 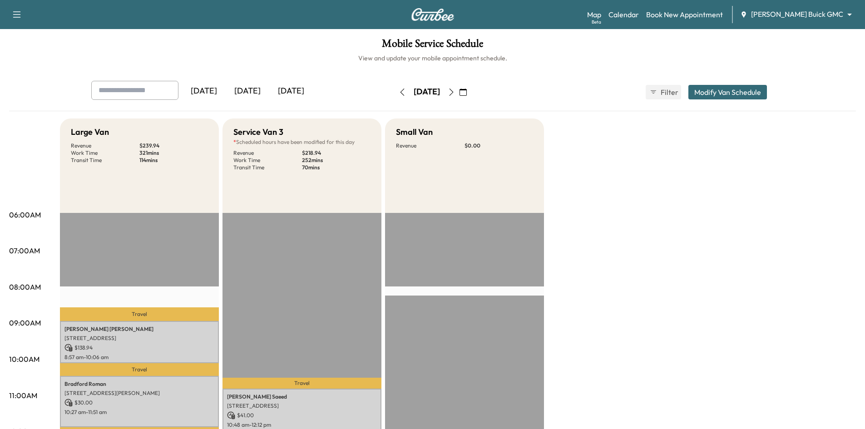 What do you see at coordinates (139, 348) in the screenshot?
I see `p: $ 138.94` at bounding box center [139, 348].